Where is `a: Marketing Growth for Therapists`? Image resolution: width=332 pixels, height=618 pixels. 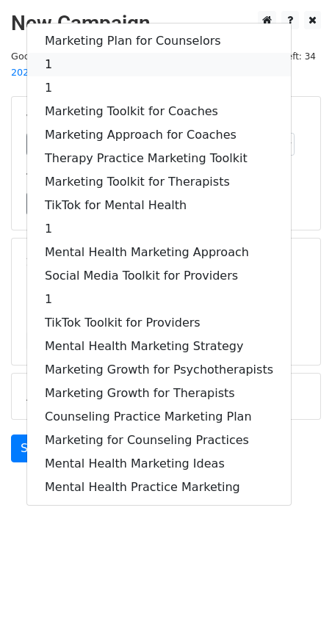
a: Marketing Growth for Therapists is located at coordinates (158, 393).